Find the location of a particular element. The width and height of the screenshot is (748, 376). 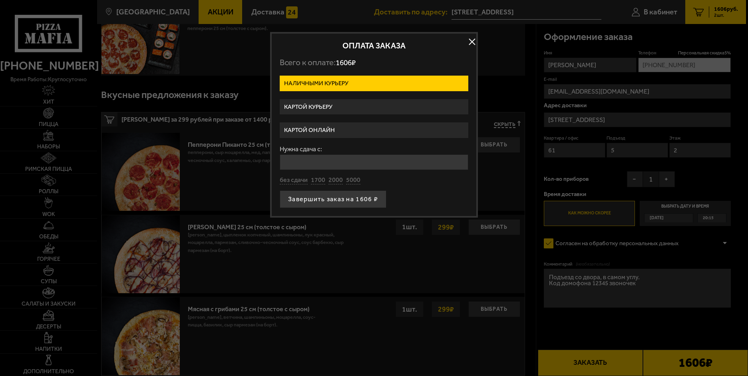

h2: Оплата заказа is located at coordinates (374, 46).